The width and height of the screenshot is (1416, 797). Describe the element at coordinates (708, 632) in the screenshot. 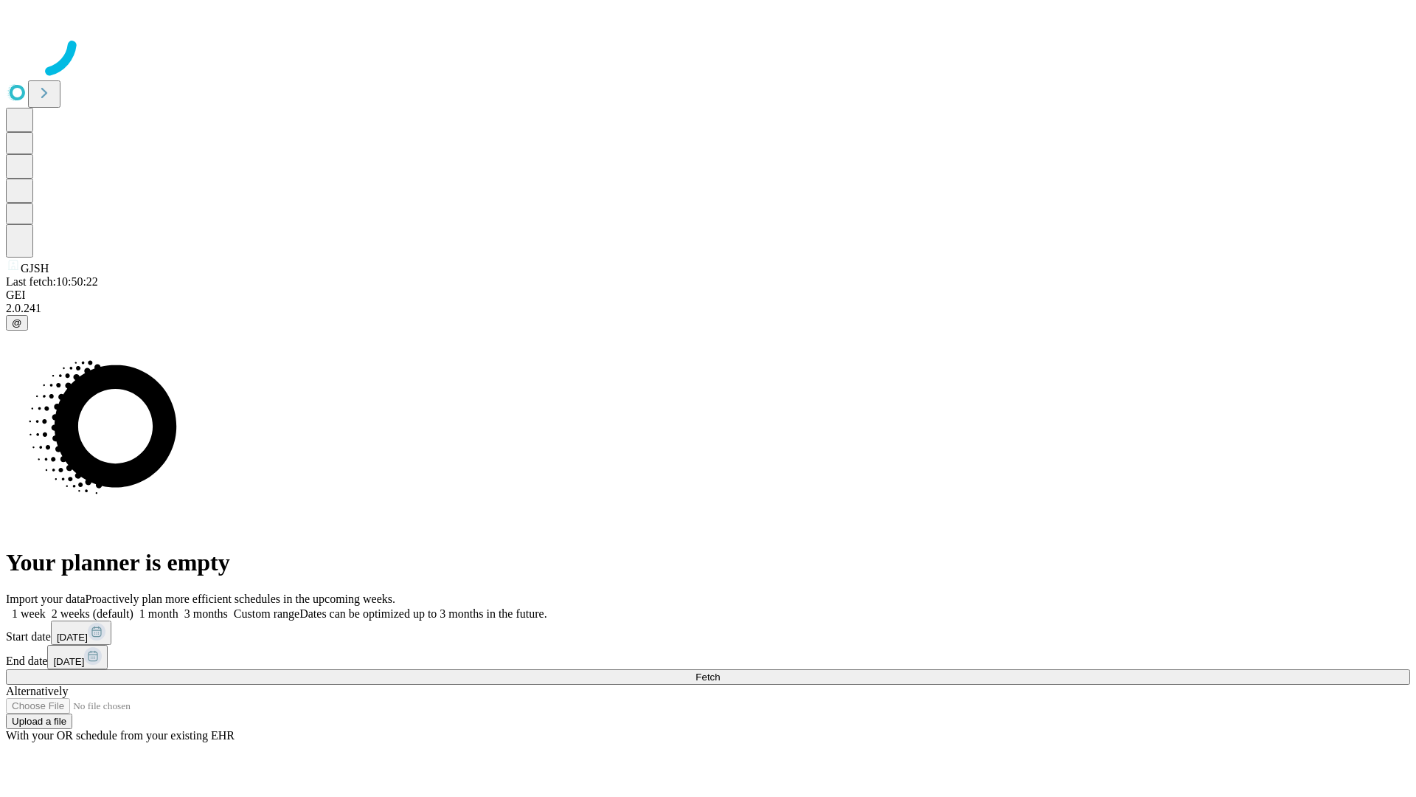

I see `div: Start date` at that location.